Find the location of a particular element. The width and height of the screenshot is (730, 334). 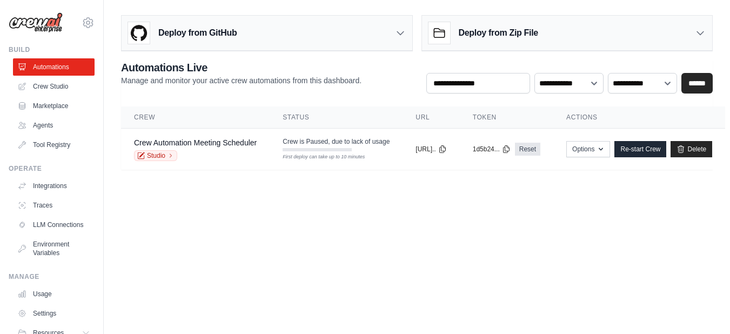

a: Reset is located at coordinates (527, 149).